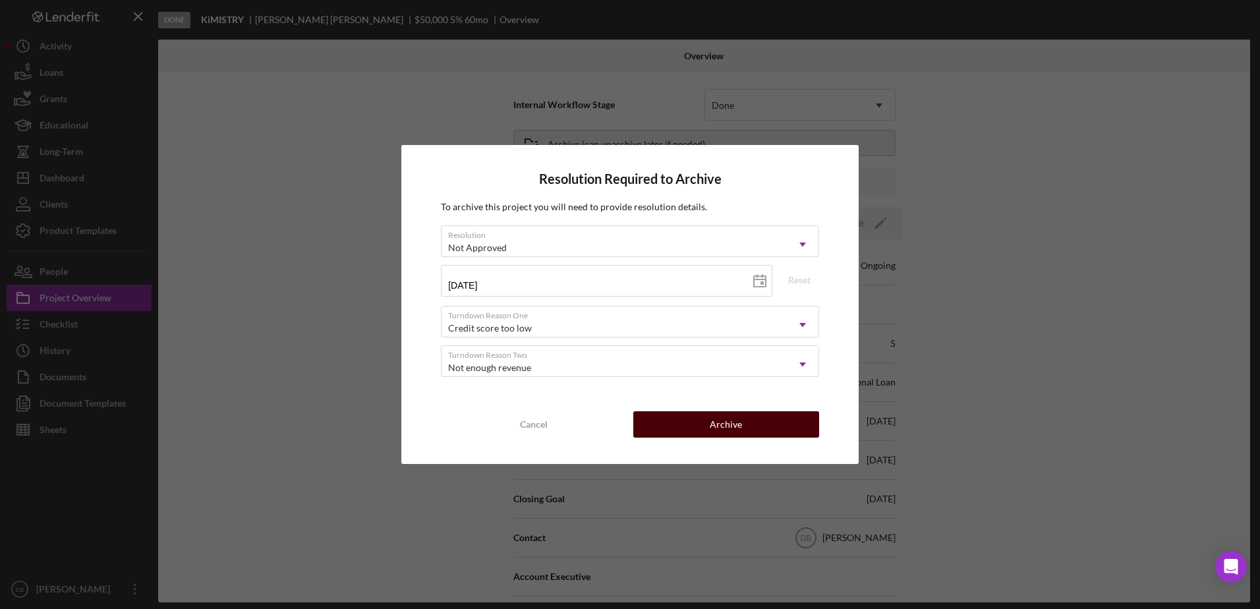  I want to click on p: To archive this project you will need to provide resolution details., so click(630, 207).